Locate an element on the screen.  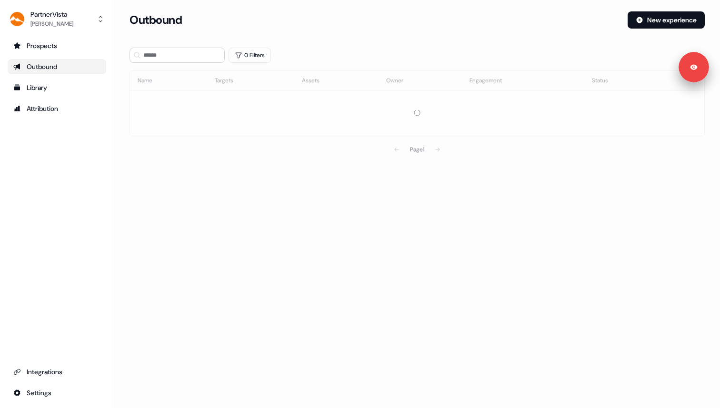
a: Go to prospects is located at coordinates (57, 46).